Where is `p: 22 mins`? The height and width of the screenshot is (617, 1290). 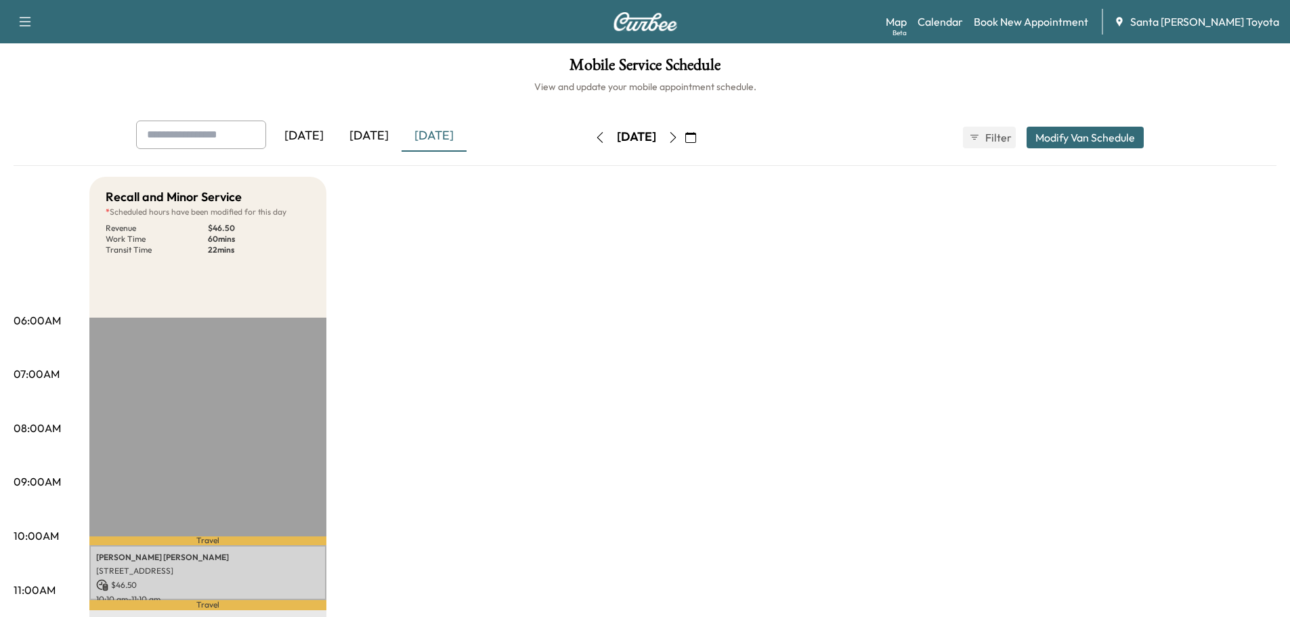
p: 22 mins is located at coordinates (259, 250).